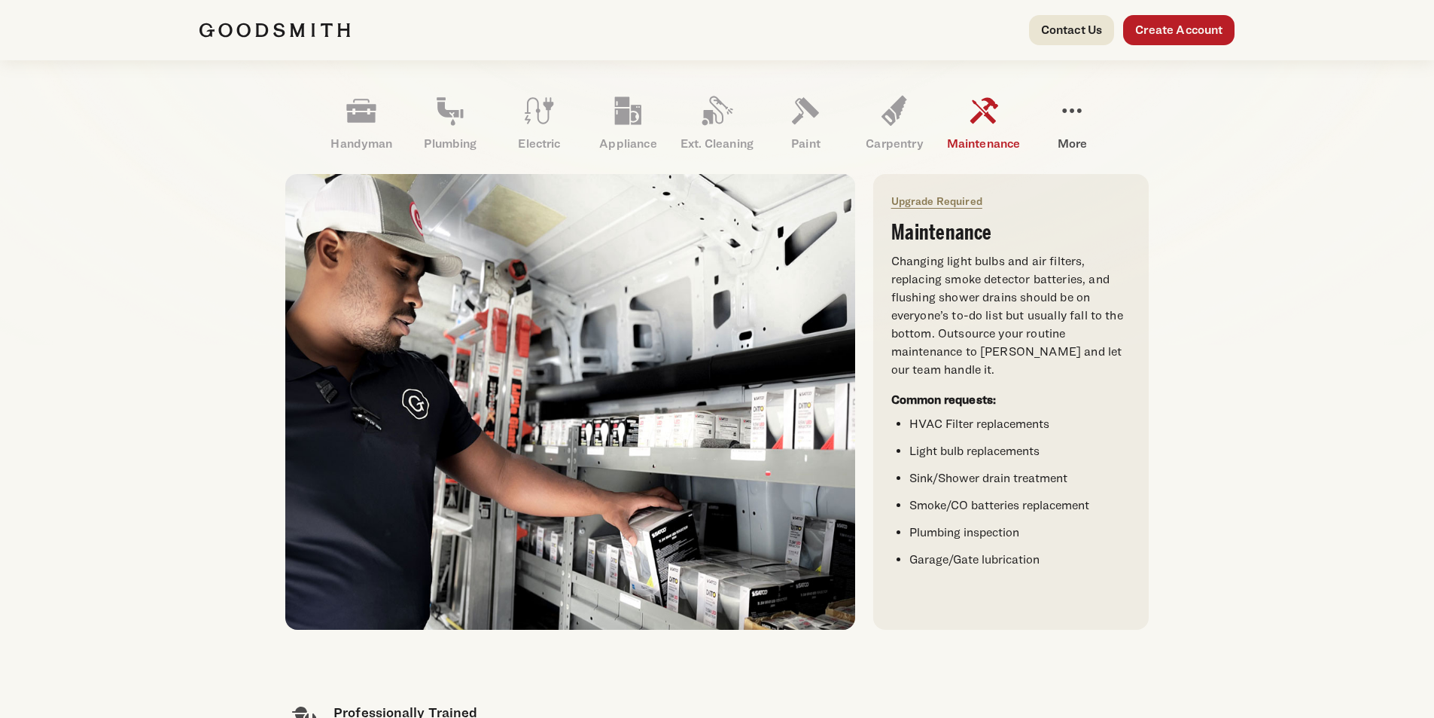 The height and width of the screenshot is (718, 1434). What do you see at coordinates (539, 144) in the screenshot?
I see `p: Electric` at bounding box center [539, 144].